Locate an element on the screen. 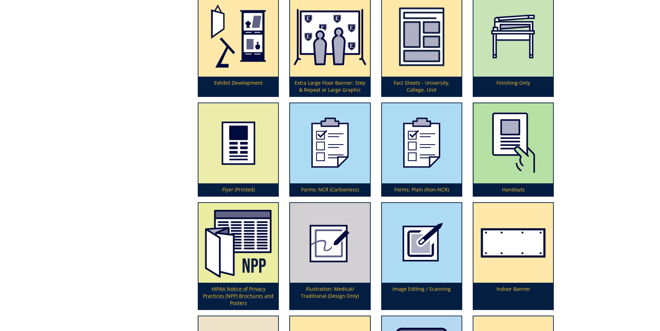 The width and height of the screenshot is (660, 331). img: illustration-594922f2aac2d7.82608901.png is located at coordinates (330, 243).